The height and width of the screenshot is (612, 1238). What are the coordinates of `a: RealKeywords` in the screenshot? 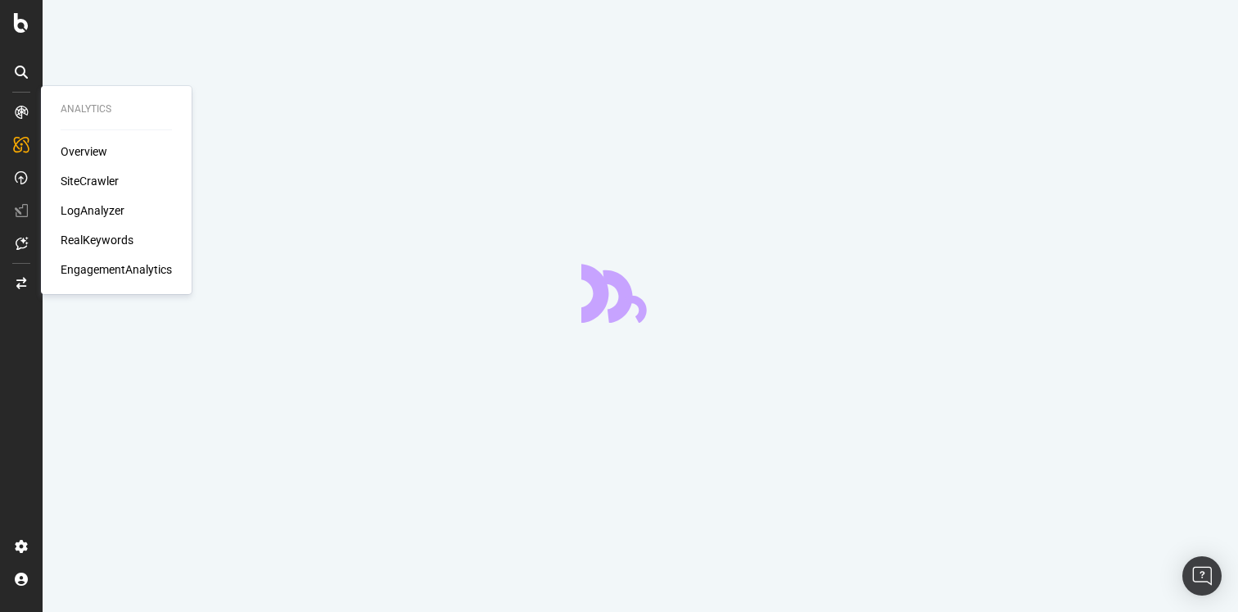 It's located at (97, 240).